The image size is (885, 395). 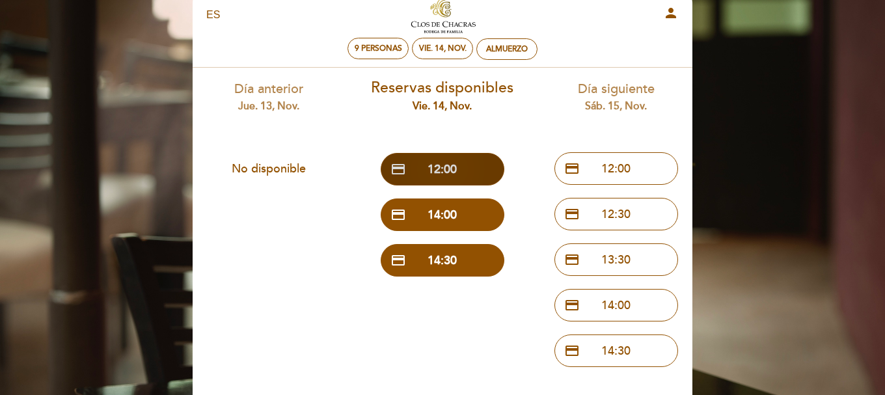 What do you see at coordinates (269, 96) in the screenshot?
I see `div: Día anterior` at bounding box center [269, 96].